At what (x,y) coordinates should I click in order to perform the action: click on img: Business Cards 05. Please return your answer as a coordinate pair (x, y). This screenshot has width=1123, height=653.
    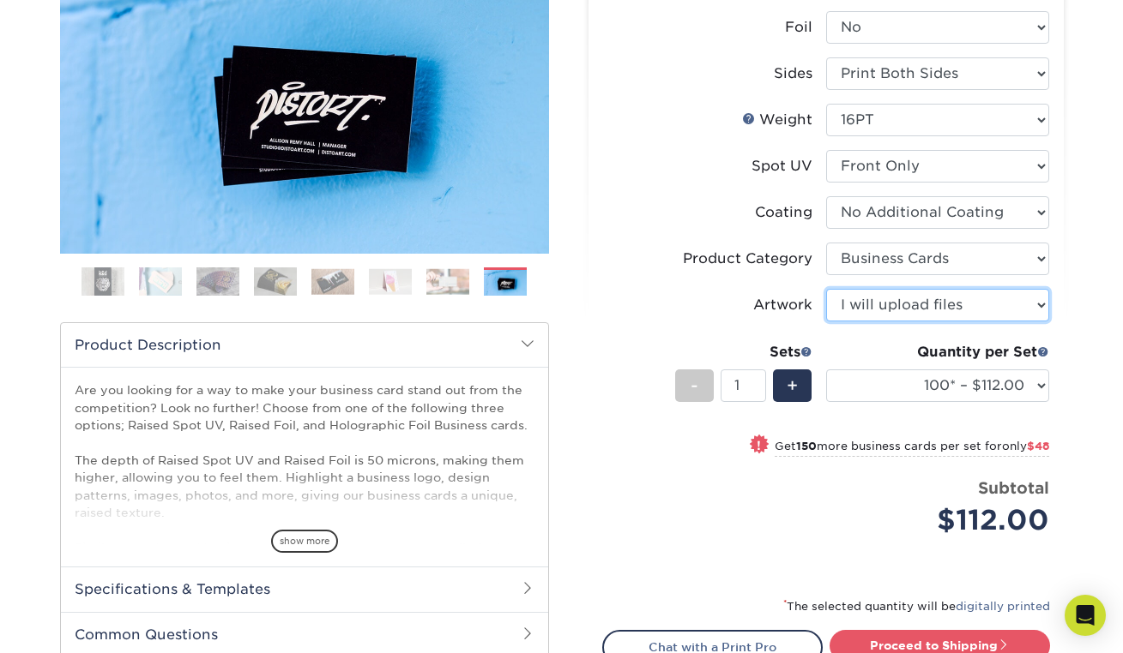
    Looking at the image, I should click on (333, 281).